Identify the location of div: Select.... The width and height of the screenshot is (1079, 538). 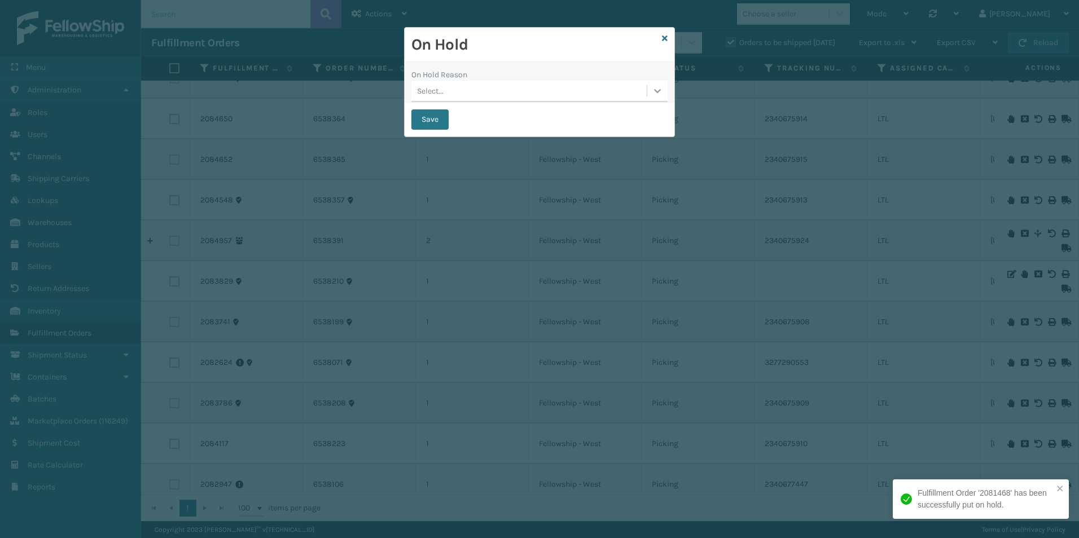
(430, 91).